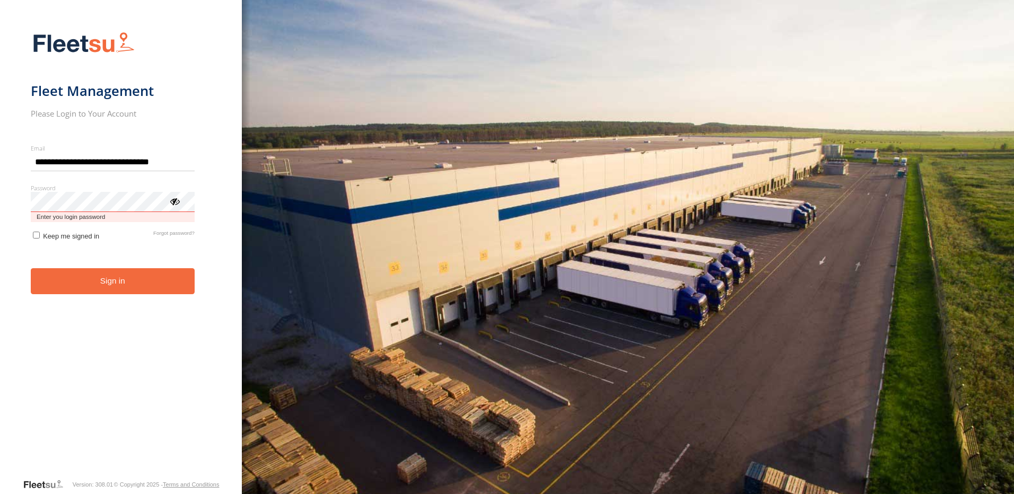  I want to click on img: Fleetsu, so click(84, 43).